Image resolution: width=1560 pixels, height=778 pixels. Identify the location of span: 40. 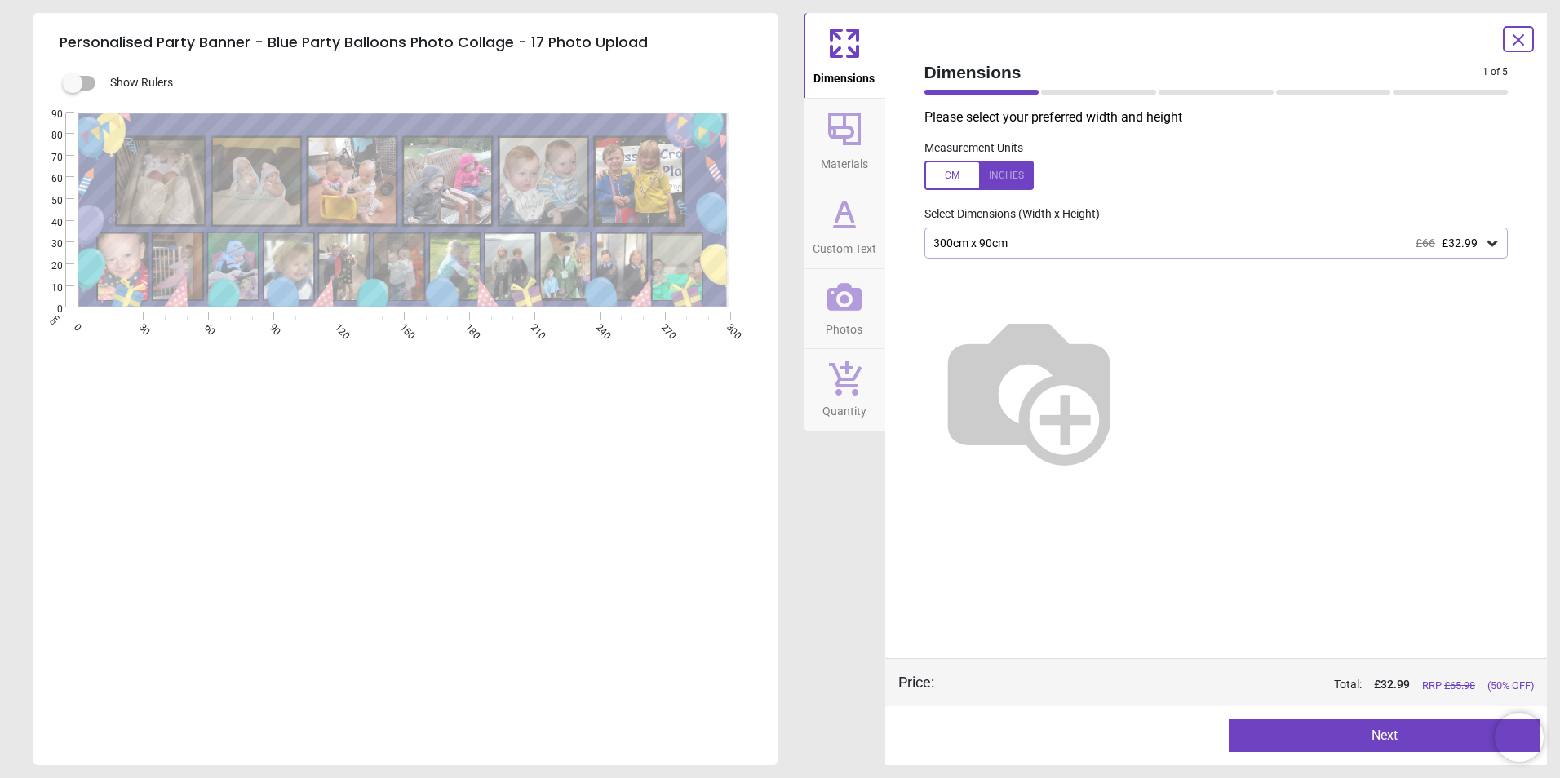
(47, 223).